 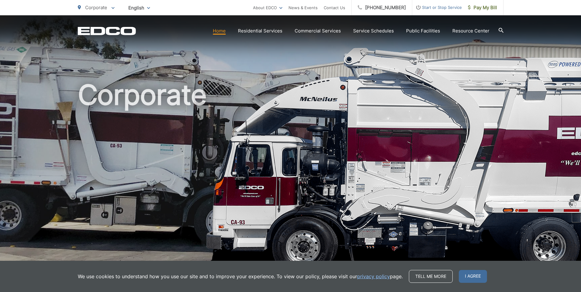 What do you see at coordinates (471, 31) in the screenshot?
I see `a: Resource Center` at bounding box center [471, 31].